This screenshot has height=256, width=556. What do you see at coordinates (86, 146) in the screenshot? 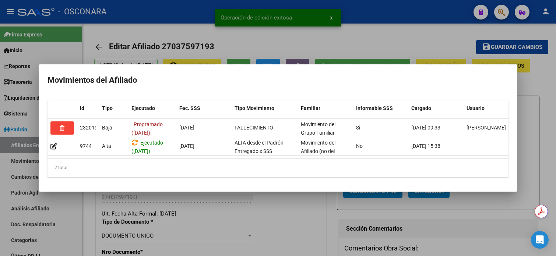
I see `span: 9744` at bounding box center [86, 146].